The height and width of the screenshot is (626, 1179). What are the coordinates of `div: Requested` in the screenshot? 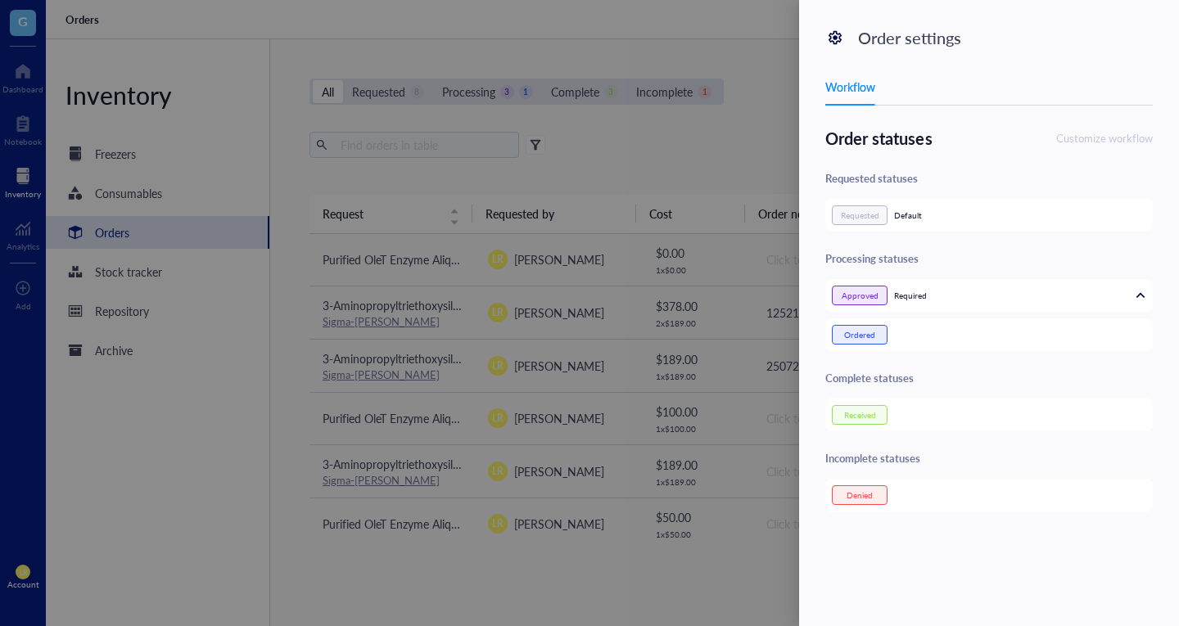 It's located at (859, 215).